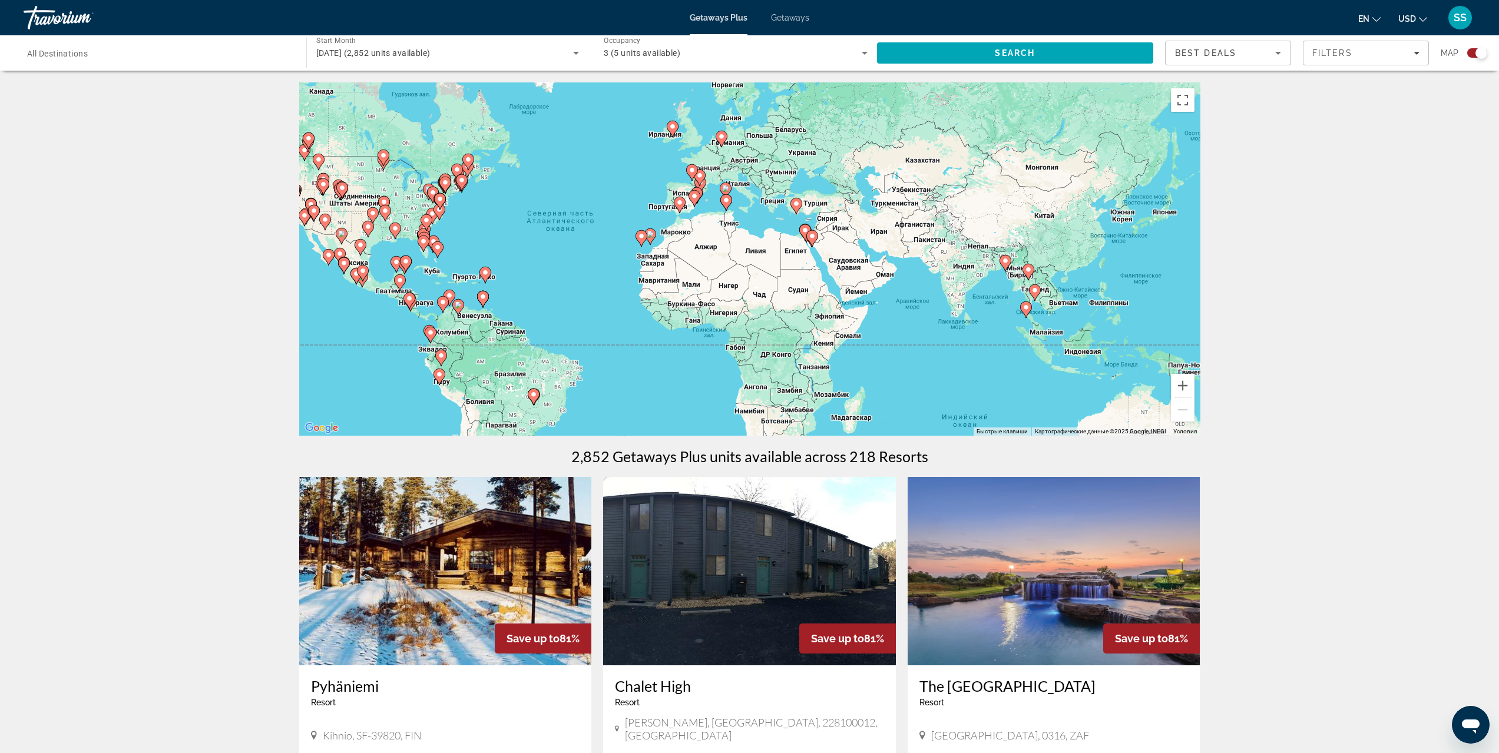 This screenshot has height=753, width=1499. Describe the element at coordinates (57, 54) in the screenshot. I see `span: All Destinations` at that location.